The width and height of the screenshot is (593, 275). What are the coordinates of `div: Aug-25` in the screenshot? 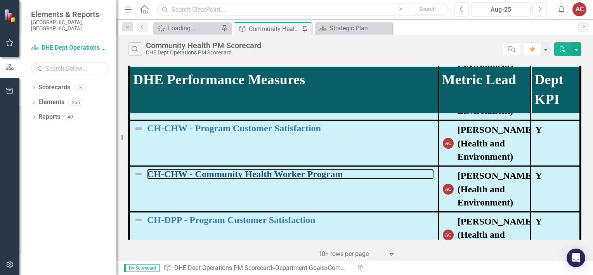 It's located at (501, 10).